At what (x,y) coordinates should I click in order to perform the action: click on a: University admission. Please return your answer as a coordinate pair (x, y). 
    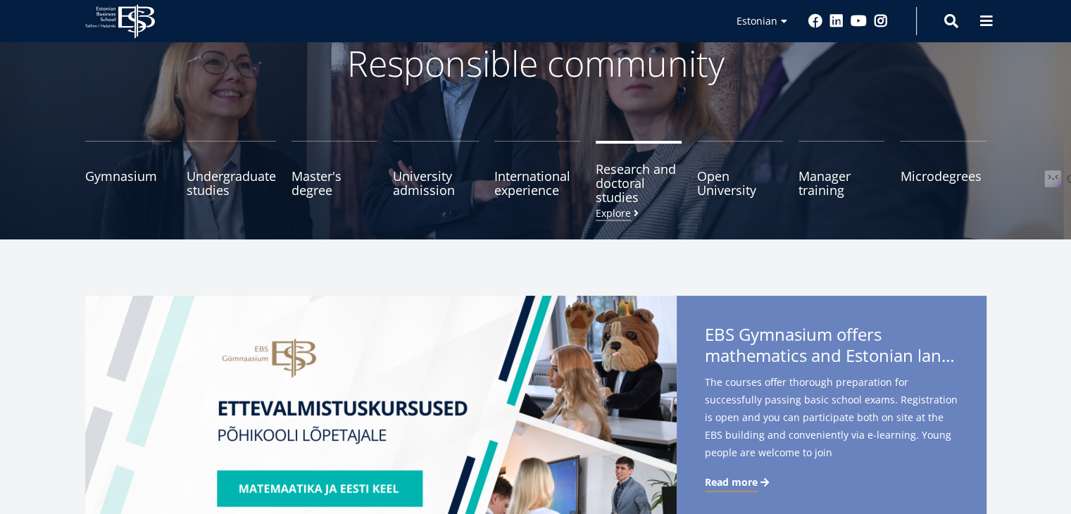
    Looking at the image, I should click on (436, 176).